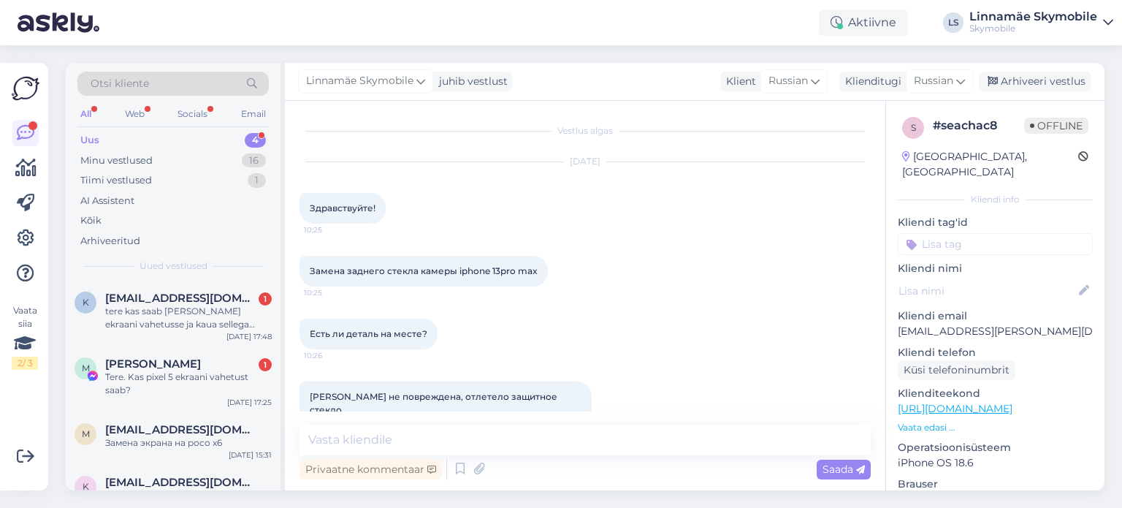 The width and height of the screenshot is (1122, 508). I want to click on div: Tere. Kas pixel 5 ekraani vahetust saab?, so click(188, 383).